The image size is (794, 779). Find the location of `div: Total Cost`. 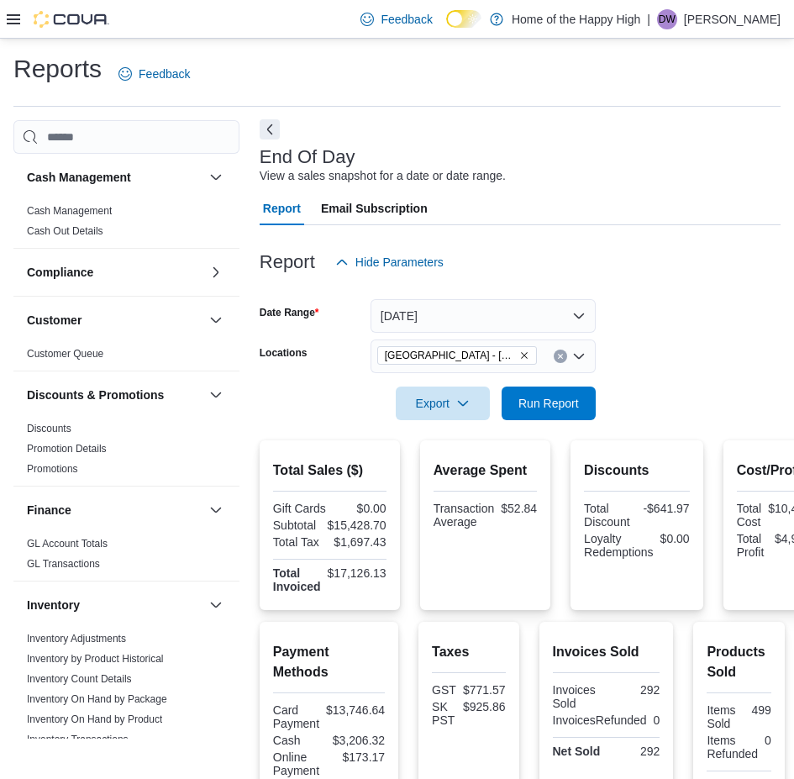

div: Total Cost is located at coordinates (750, 515).